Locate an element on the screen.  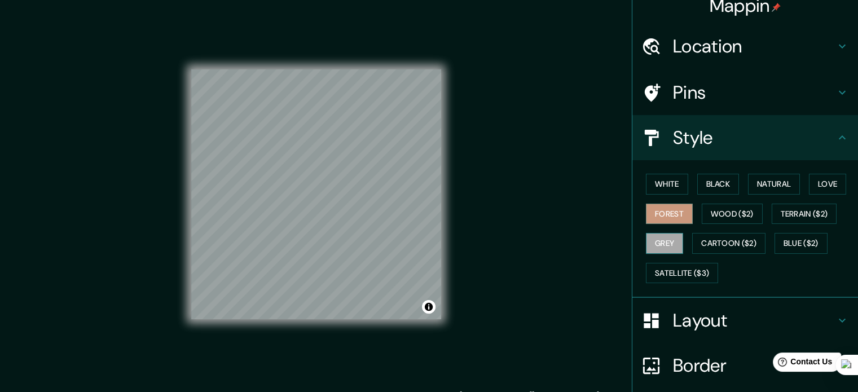
button: Terrain ($2) is located at coordinates (804, 214).